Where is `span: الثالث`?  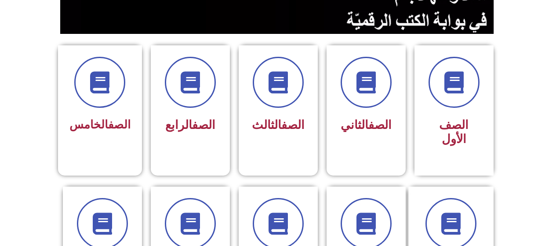
span: الثالث is located at coordinates (278, 125).